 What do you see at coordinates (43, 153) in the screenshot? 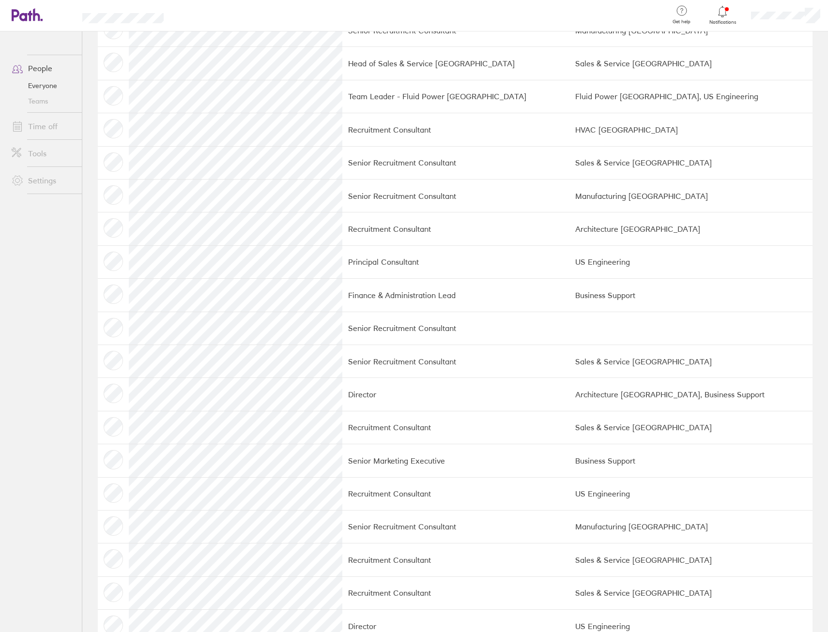
I see `a: Tools` at bounding box center [43, 153].